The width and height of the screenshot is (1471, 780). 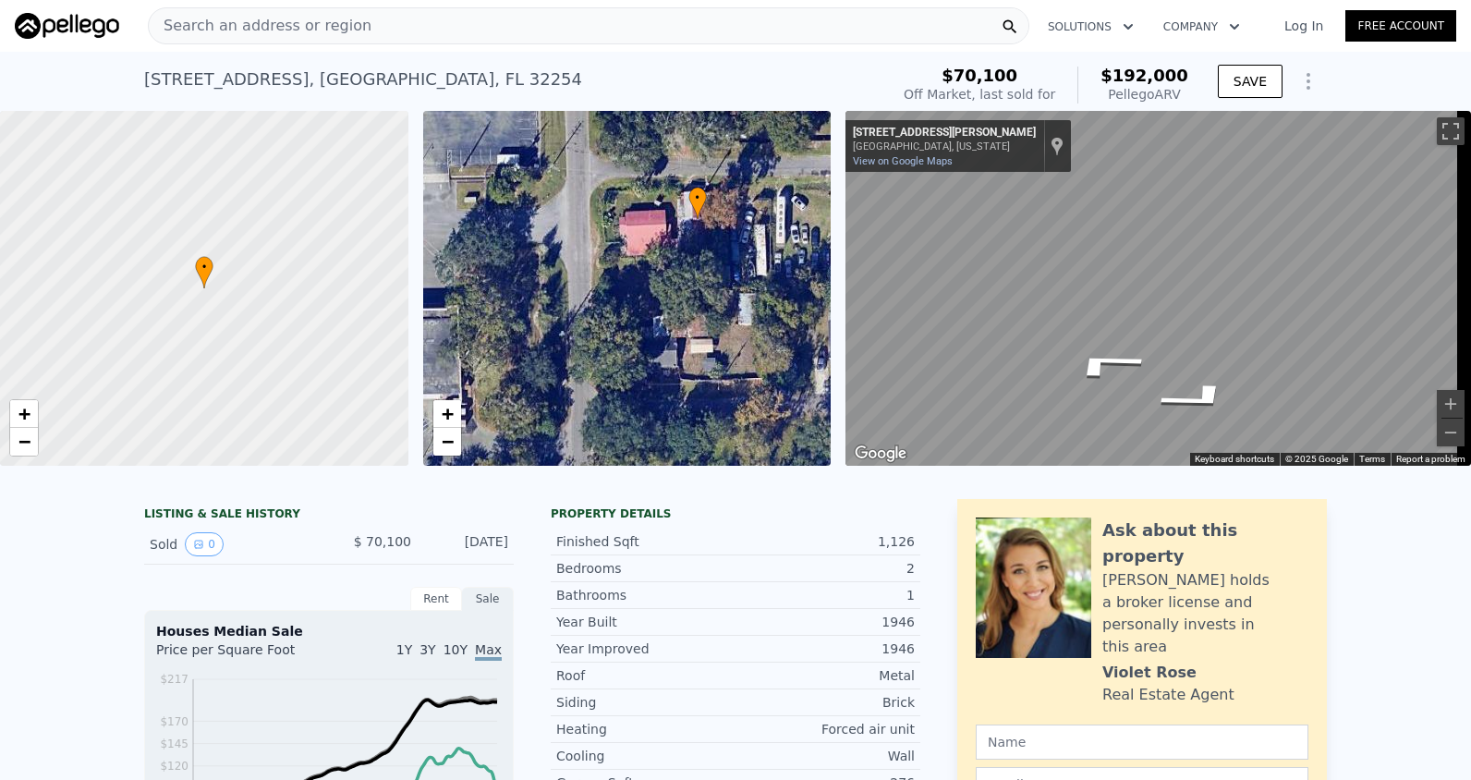 I want to click on div: Off Market, last sold for, so click(x=979, y=94).